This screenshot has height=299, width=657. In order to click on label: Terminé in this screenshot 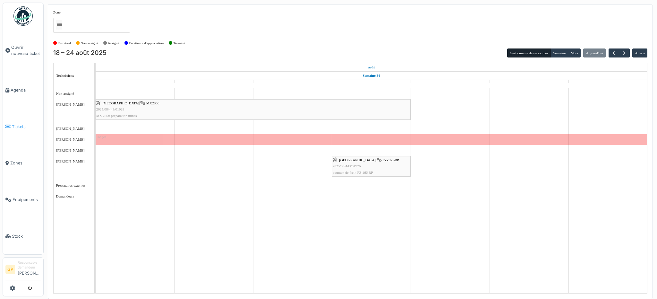, I will do `click(179, 43)`.